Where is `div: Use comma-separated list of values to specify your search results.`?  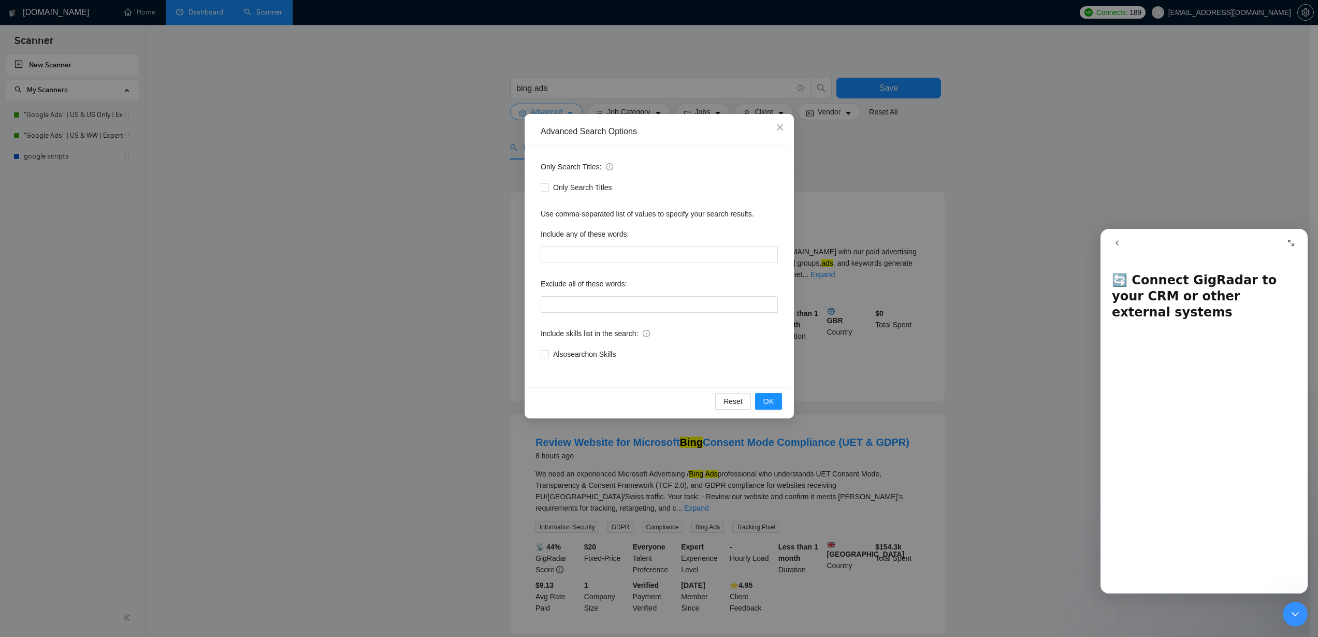
div: Use comma-separated list of values to specify your search results. is located at coordinates (659, 214).